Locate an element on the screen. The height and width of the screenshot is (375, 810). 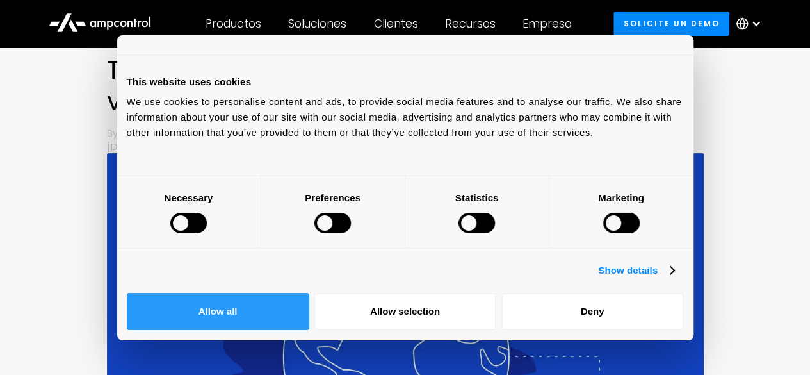
strong: Necessary is located at coordinates (189, 197).